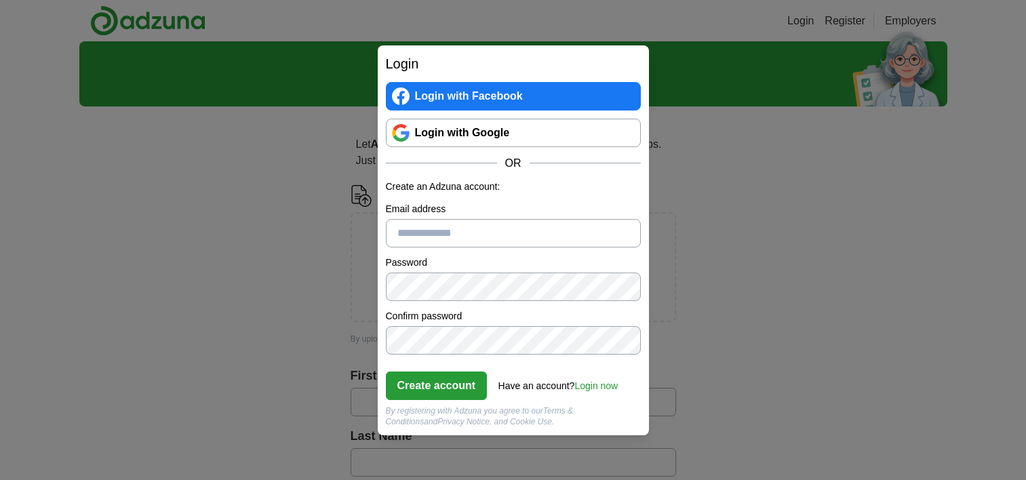  What do you see at coordinates (463, 422) in the screenshot?
I see `a: Privacy Notice` at bounding box center [463, 422].